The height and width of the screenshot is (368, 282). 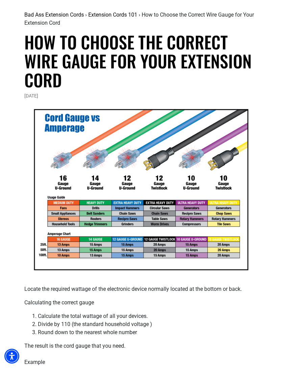 I want to click on li: Calculate the total wattage of all your devices., so click(x=148, y=316).